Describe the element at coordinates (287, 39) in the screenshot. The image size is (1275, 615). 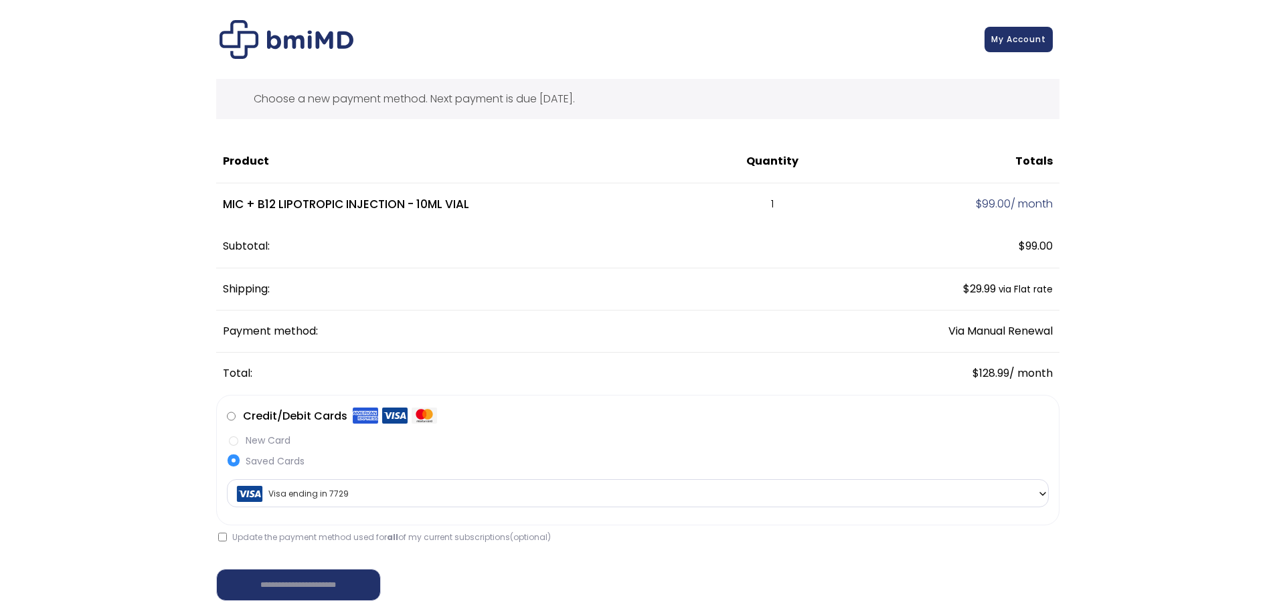
I see `img: Checkout` at that location.